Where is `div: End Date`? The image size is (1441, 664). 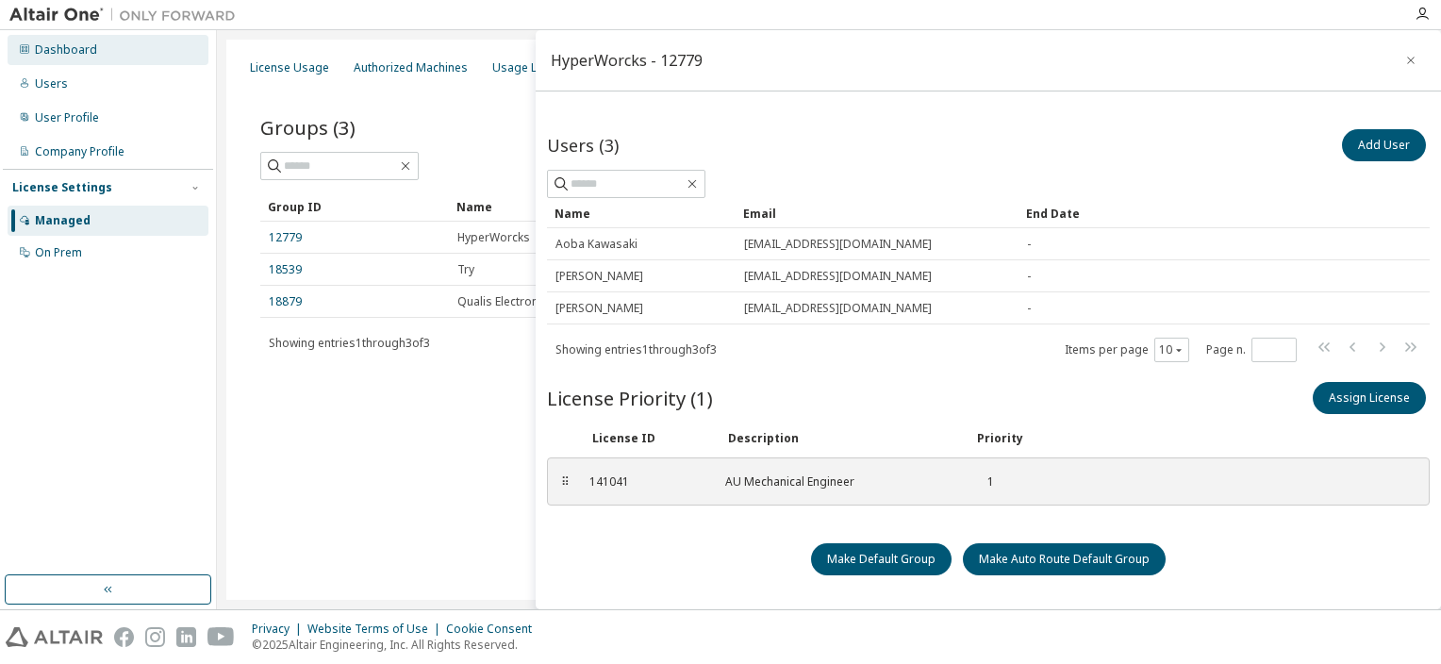
div: End Date is located at coordinates (1197, 213).